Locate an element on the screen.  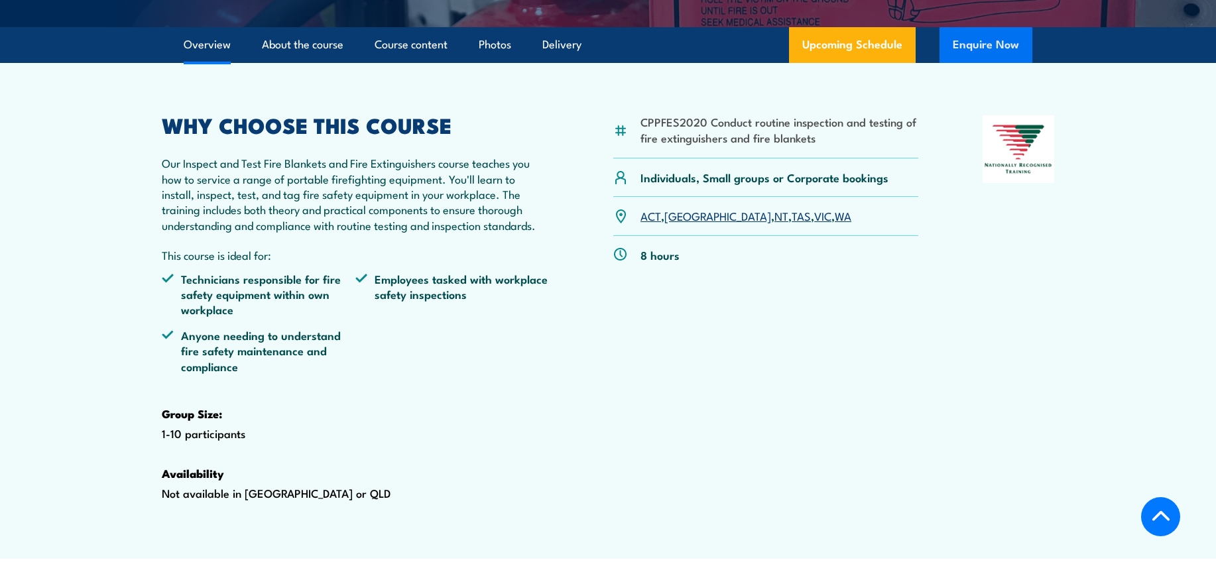
p: Our Inspect and Test Fire Blankets and Fire Extinguishers course teaches you how to service a ran... is located at coordinates (355, 194).